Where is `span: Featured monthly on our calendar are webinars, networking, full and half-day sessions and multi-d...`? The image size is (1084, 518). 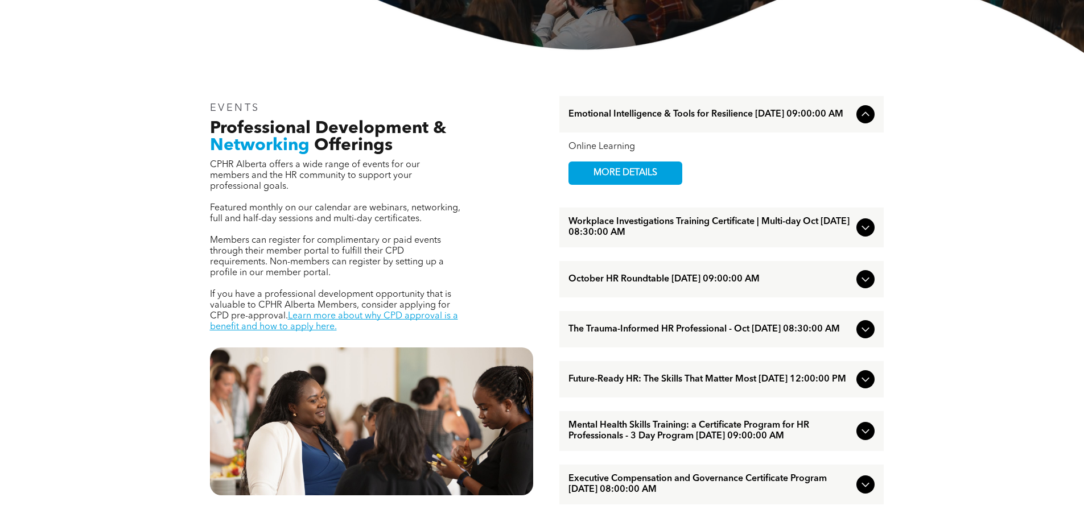
span: Featured monthly on our calendar are webinars, networking, full and half-day sessions and multi-d... is located at coordinates (335, 213).